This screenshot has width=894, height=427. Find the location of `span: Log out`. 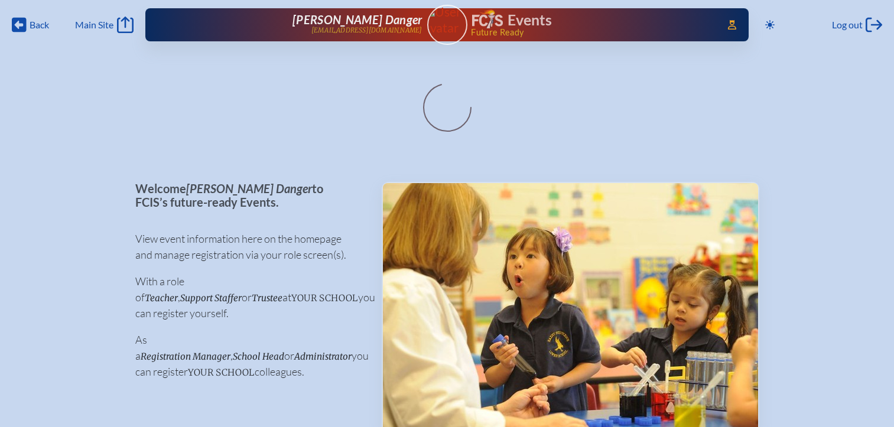

span: Log out is located at coordinates (847, 25).